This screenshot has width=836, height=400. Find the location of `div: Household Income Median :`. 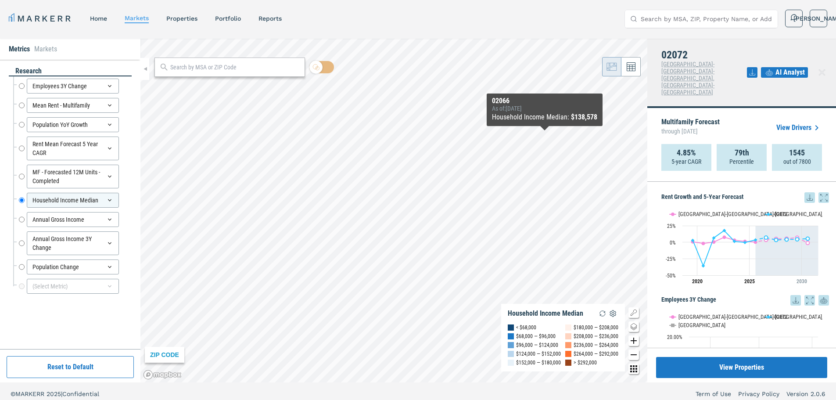

div: Household Income Median : is located at coordinates (544, 117).